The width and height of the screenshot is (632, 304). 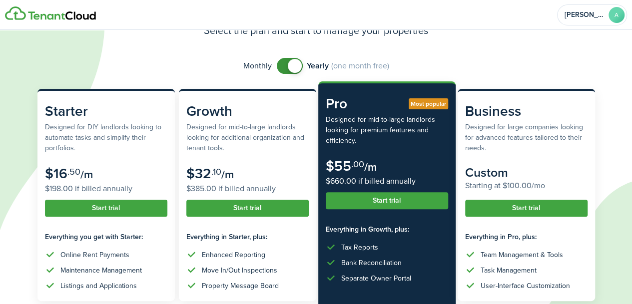 What do you see at coordinates (316, 30) in the screenshot?
I see `h3: Select the plan and start to manage your properties` at bounding box center [316, 30].